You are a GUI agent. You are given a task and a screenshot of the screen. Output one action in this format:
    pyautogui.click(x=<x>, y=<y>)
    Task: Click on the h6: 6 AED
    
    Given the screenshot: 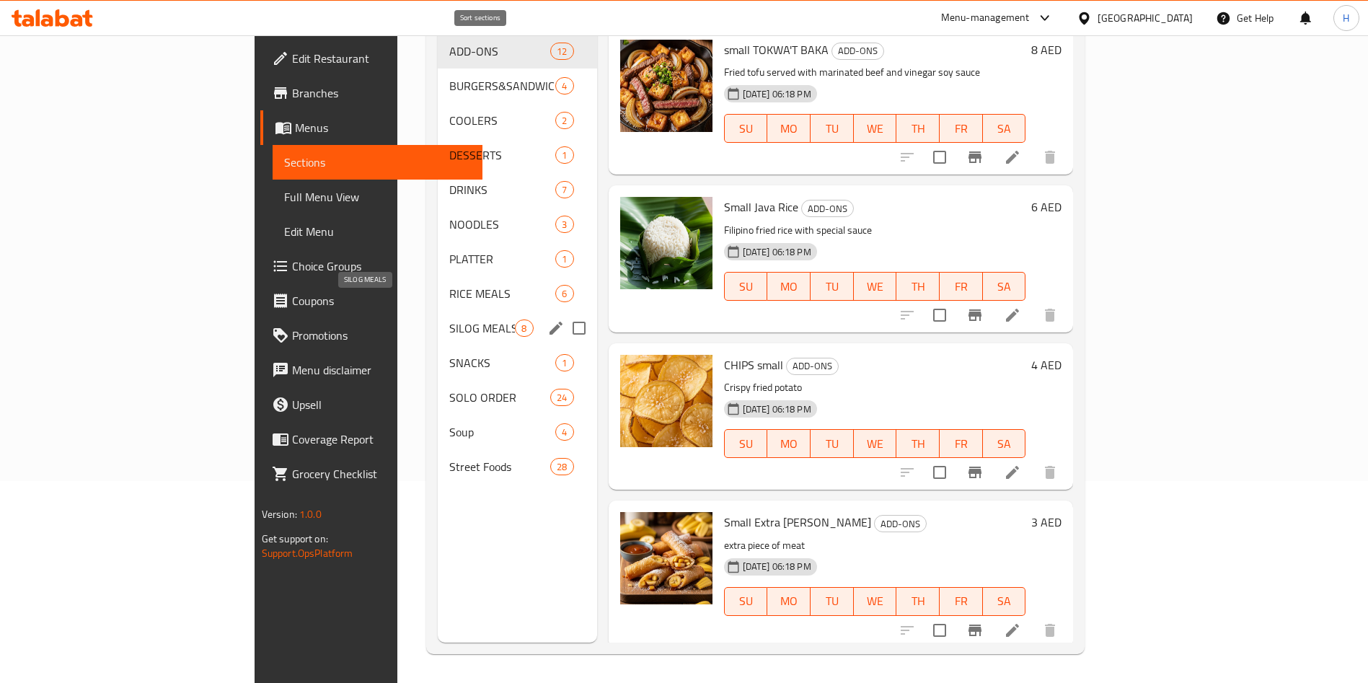 What is the action you would take?
    pyautogui.click(x=1046, y=207)
    